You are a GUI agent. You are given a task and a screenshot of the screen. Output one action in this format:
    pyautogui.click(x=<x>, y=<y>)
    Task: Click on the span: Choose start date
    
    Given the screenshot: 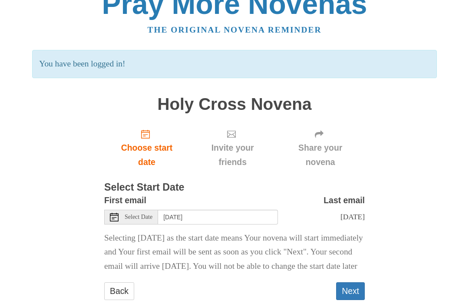 What is the action you would take?
    pyautogui.click(x=147, y=155)
    